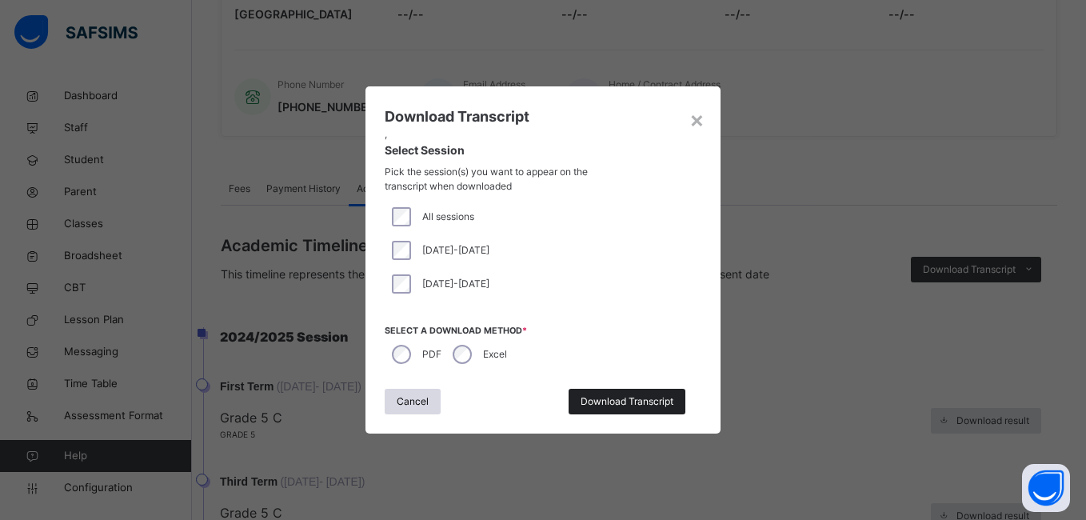 Image resolution: width=1086 pixels, height=520 pixels. What do you see at coordinates (448, 216) in the screenshot?
I see `span: All sessions` at bounding box center [448, 216].